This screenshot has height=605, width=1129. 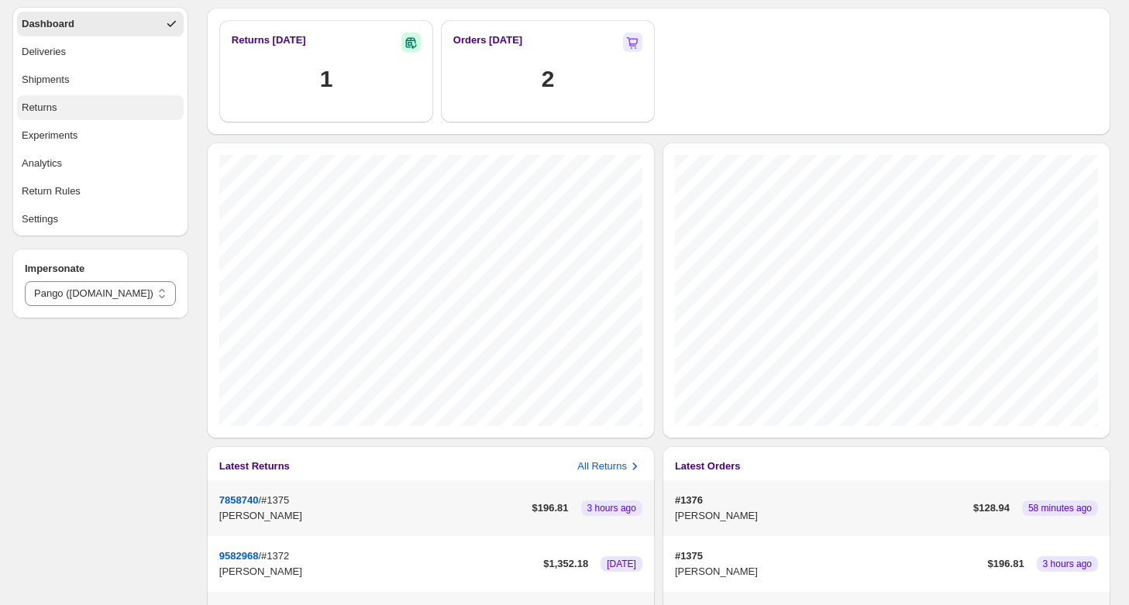 What do you see at coordinates (991, 508) in the screenshot?
I see `p: $ 128.94` at bounding box center [991, 508].